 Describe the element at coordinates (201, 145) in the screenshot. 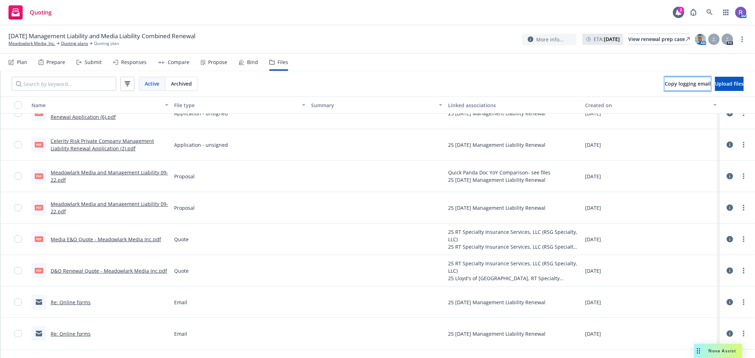

I see `span: Application - unsigned` at that location.